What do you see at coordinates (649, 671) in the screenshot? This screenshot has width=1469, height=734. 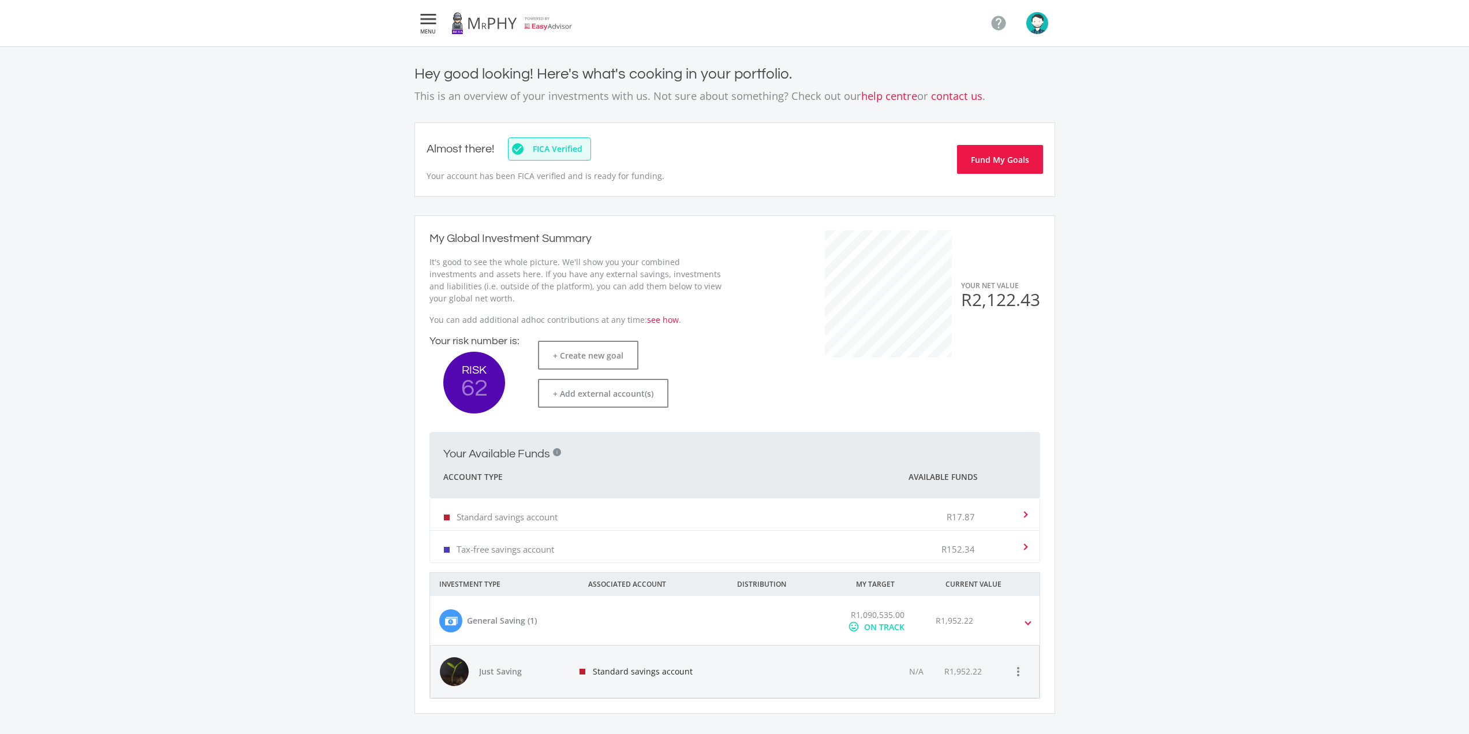 I see `div: Standard savings account` at bounding box center [649, 671].